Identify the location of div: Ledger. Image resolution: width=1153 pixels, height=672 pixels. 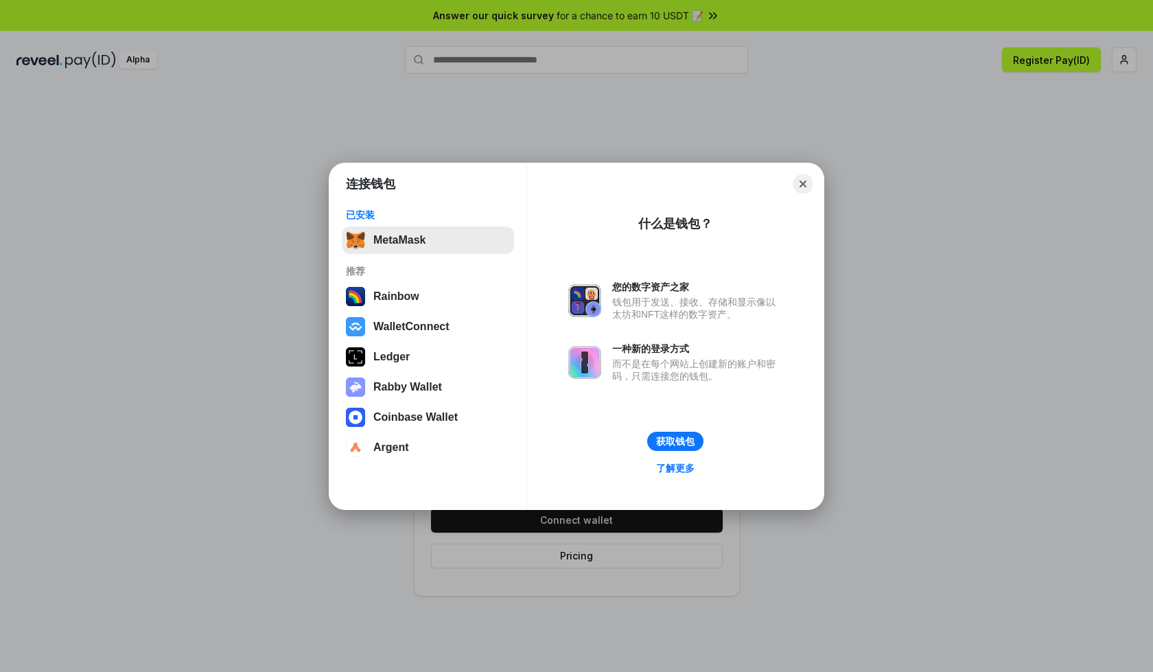
(391, 357).